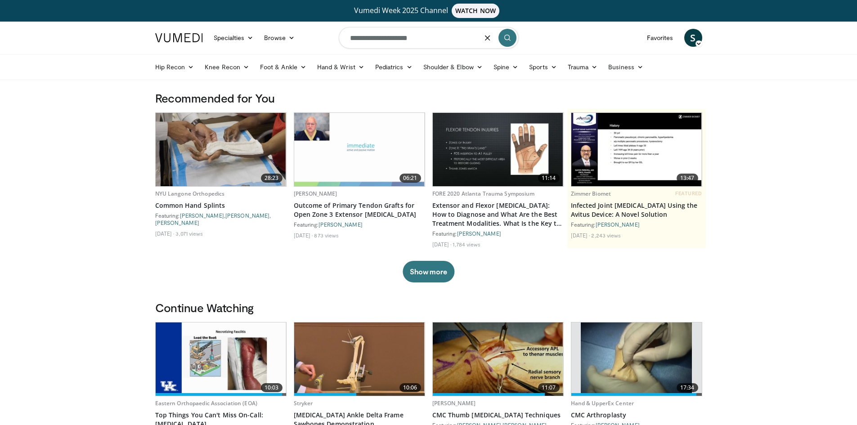 This screenshot has height=425, width=857. Describe the element at coordinates (484, 193) in the screenshot. I see `a: FORE 2020 Atlanta Trauma Symposium` at that location.